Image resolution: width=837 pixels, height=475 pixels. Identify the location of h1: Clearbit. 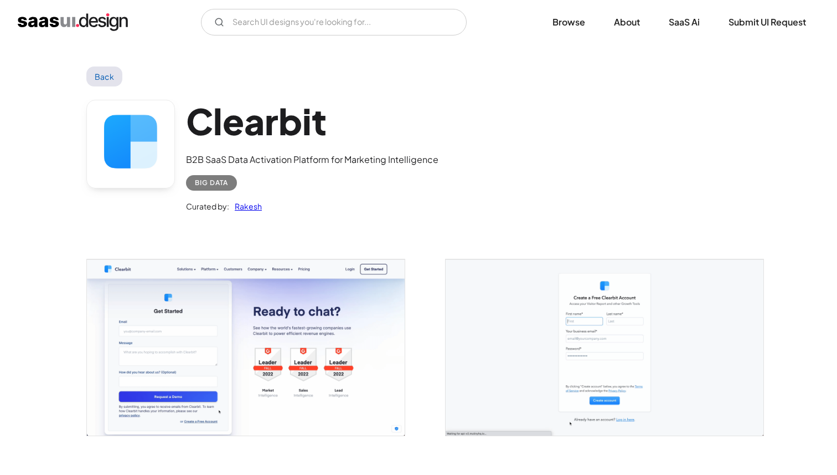
(312, 121).